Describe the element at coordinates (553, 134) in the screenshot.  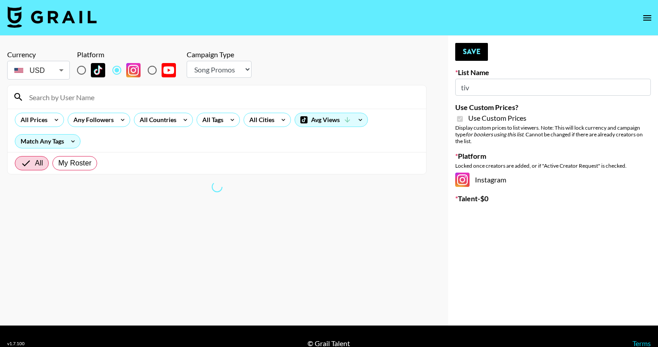
I see `div: Display custom prices to list viewers. Note: This will lock currency and campaign type . Cannot b...` at that location.